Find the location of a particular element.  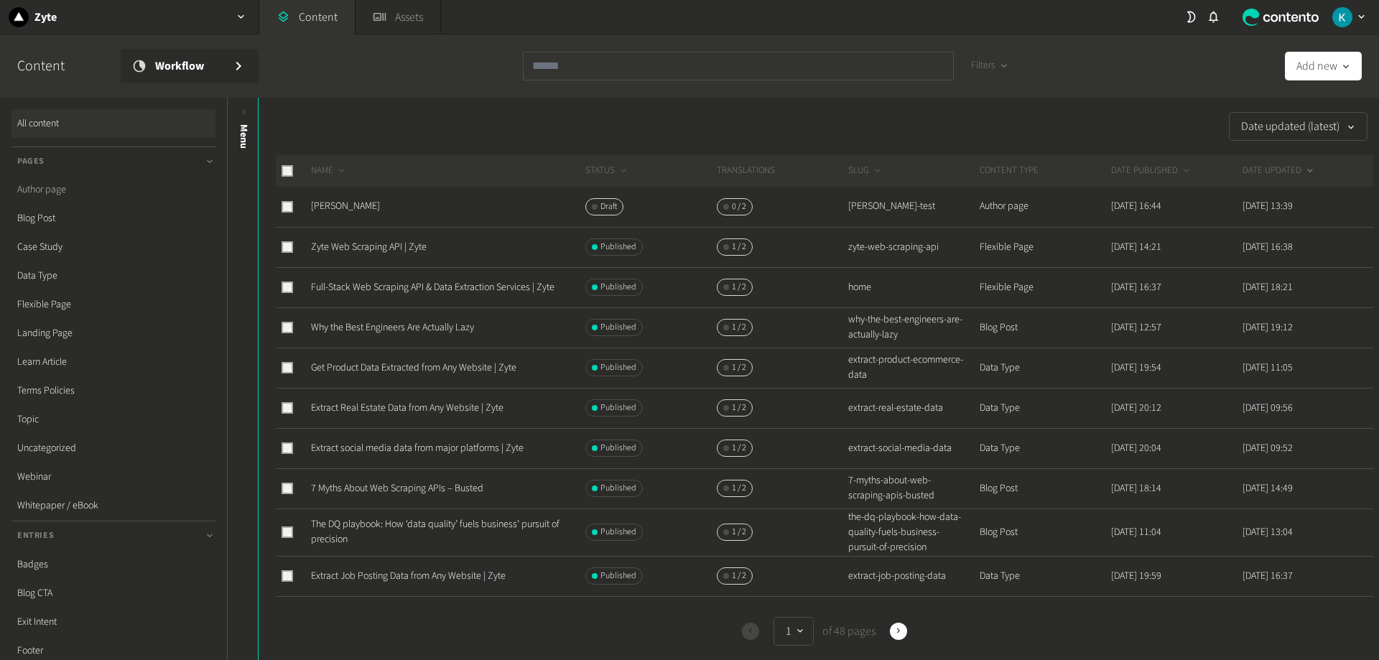

a: All content is located at coordinates (113, 124).